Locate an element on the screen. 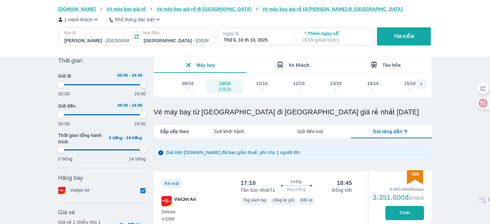  img: VJ is located at coordinates (167, 201).